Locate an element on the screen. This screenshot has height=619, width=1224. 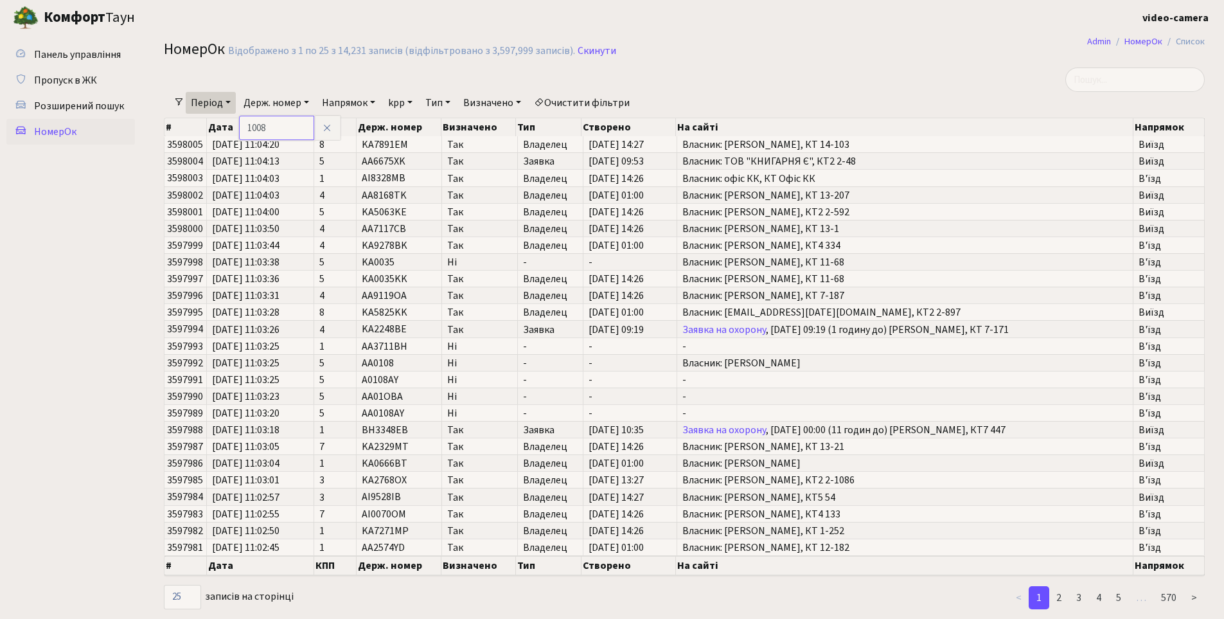
span: 8 is located at coordinates (335, 145).